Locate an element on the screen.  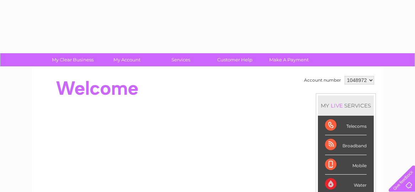
div: Telecoms is located at coordinates (346, 126).